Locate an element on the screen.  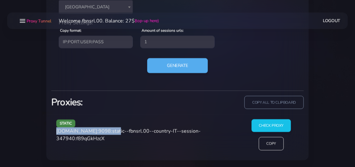
button: Generate is located at coordinates (177, 66).